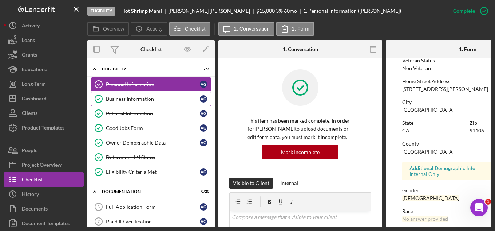 The height and width of the screenshot is (231, 495). Describe the element at coordinates (30, 151) in the screenshot. I see `div: People` at that location.